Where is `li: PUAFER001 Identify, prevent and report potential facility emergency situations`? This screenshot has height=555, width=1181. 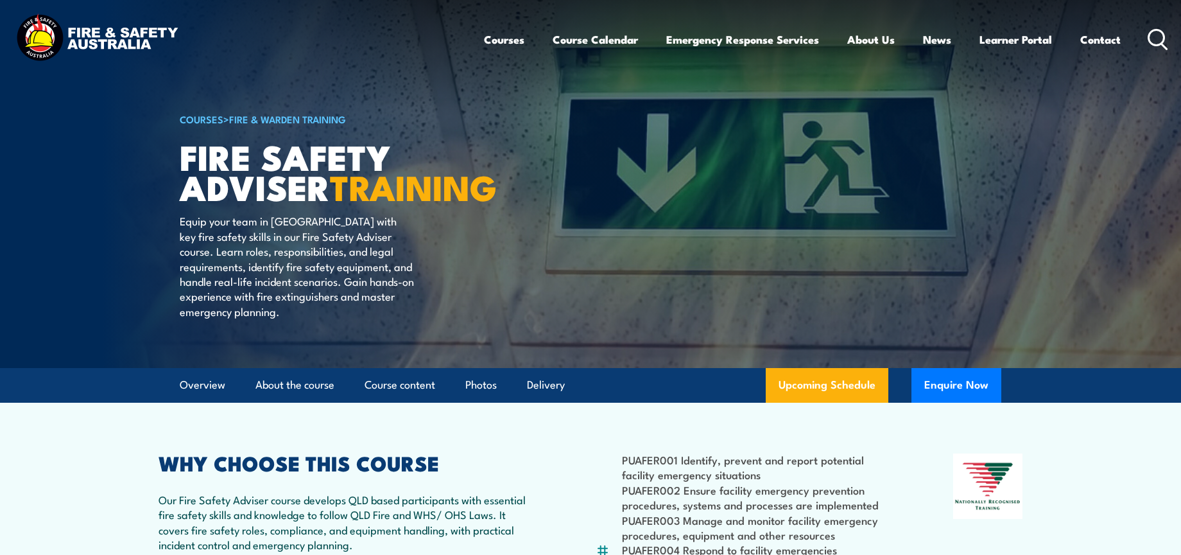
li: PUAFER001 Identify, prevent and report potential facility emergency situations is located at coordinates (756, 467).